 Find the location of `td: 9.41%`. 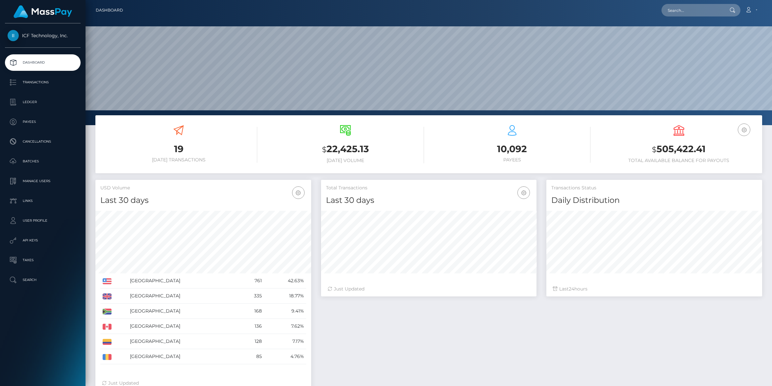

td: 9.41% is located at coordinates (285, 311).